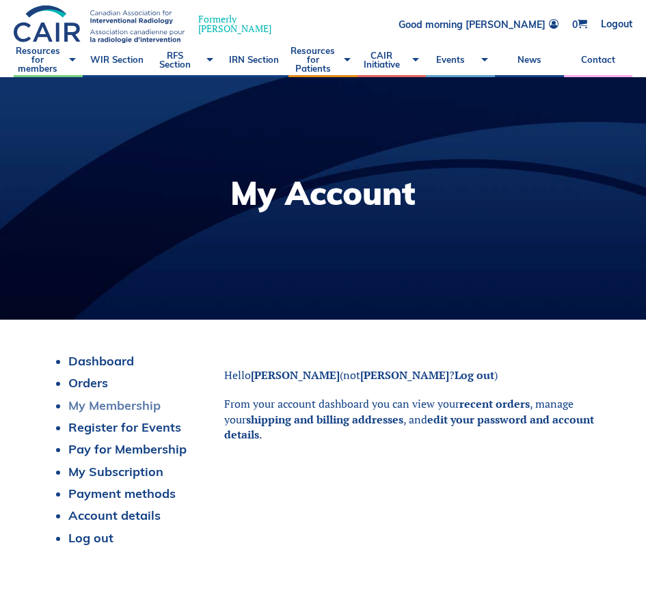 The width and height of the screenshot is (646, 599). Describe the element at coordinates (114, 405) in the screenshot. I see `a: My Membership` at that location.